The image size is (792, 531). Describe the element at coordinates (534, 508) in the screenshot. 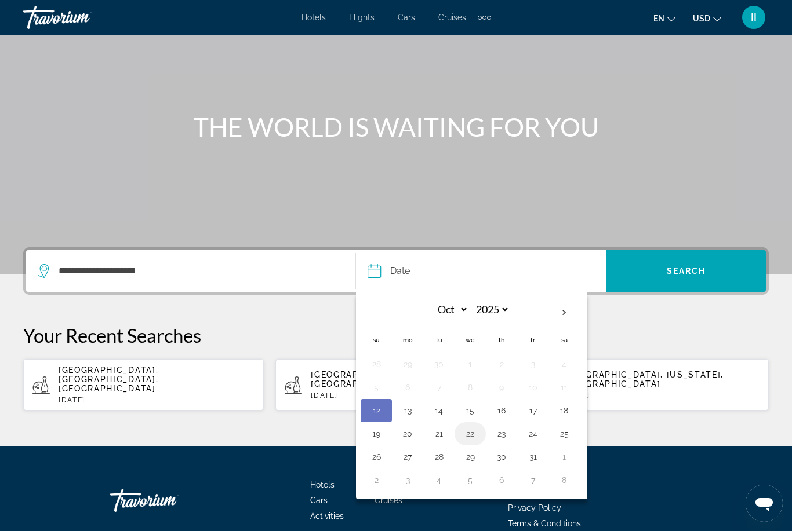

I see `a: Privacy Policy` at that location.